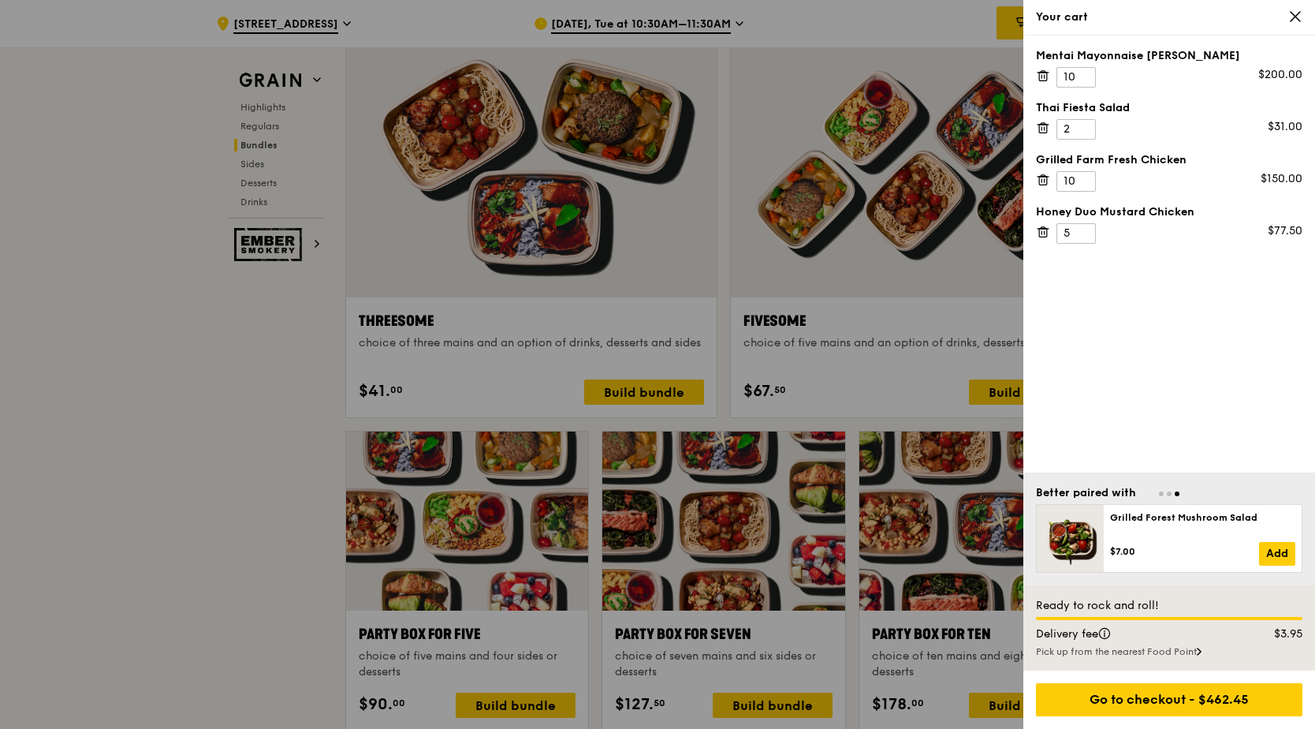 The width and height of the screenshot is (1315, 729). I want to click on div: $77.50, so click(1285, 231).